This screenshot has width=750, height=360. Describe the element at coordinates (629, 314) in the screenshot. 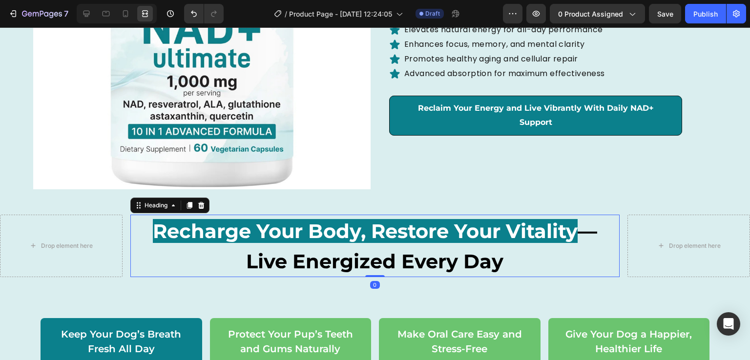

I see `p: Give Your Dog a Happier, Healthier Life` at that location.